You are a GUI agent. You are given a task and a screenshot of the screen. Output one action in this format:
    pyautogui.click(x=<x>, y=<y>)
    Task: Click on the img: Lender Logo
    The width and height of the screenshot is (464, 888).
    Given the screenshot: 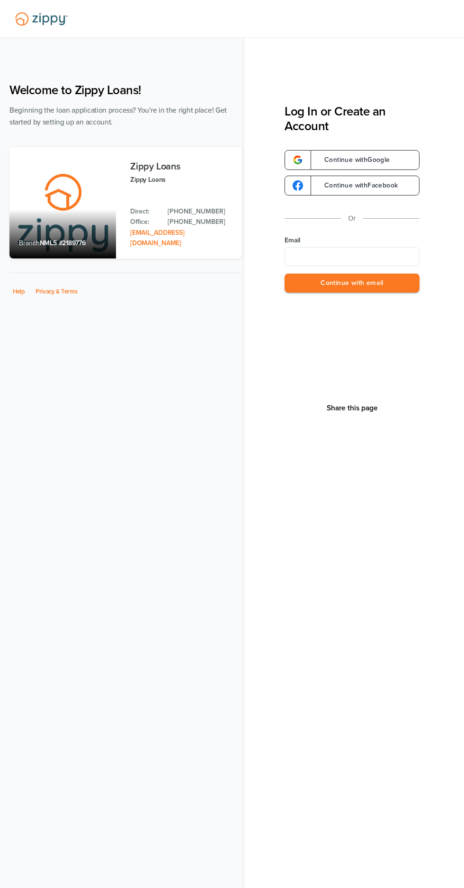 What is the action you would take?
    pyautogui.click(x=41, y=19)
    